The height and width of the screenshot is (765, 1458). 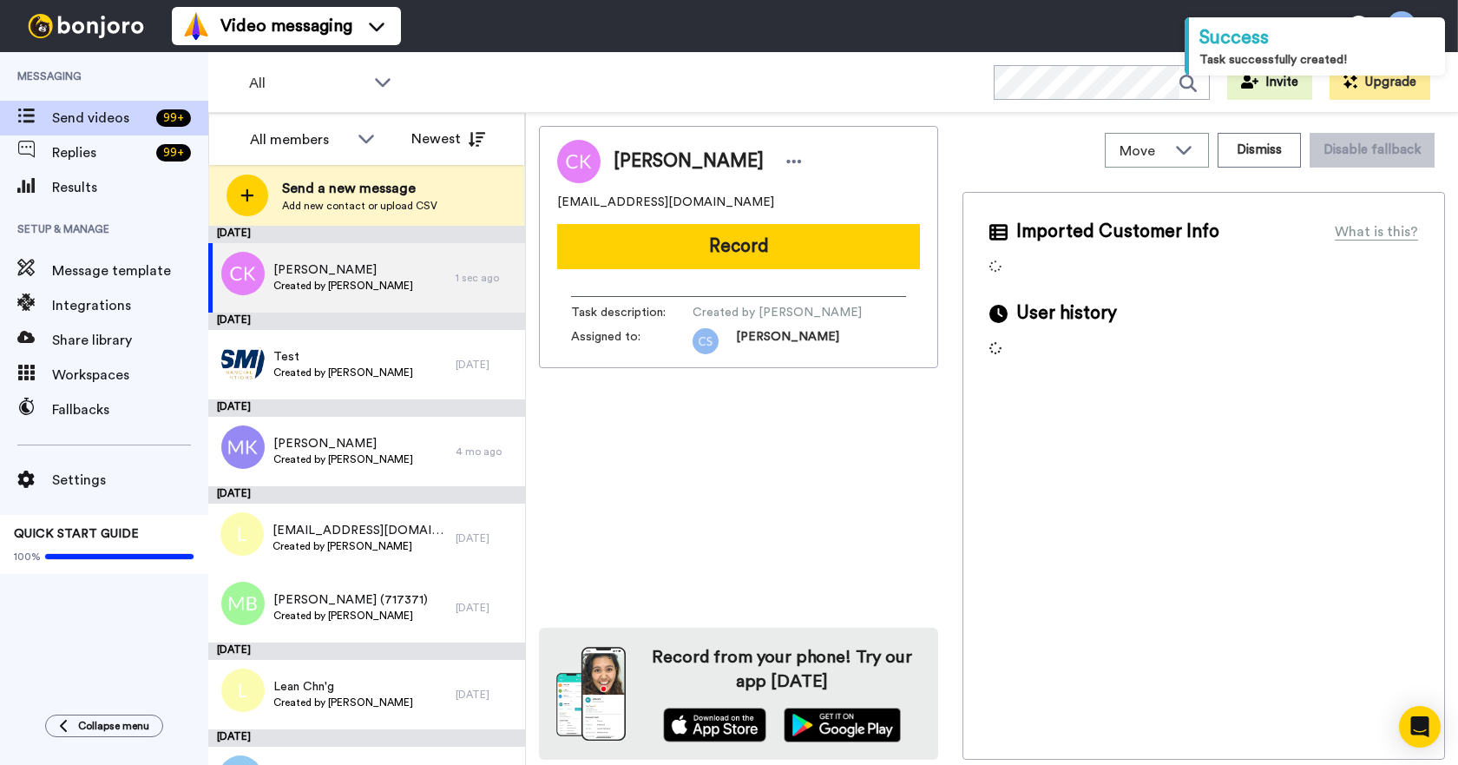 I want to click on div: Open Intercom Messenger, so click(x=1420, y=727).